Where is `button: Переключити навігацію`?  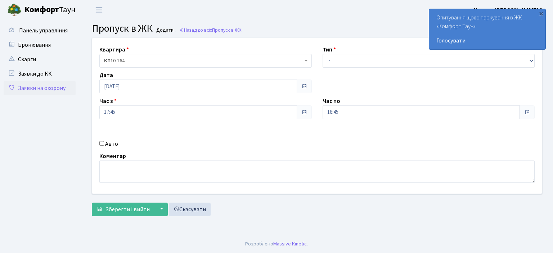 button: Переключити навігацію is located at coordinates (99, 10).